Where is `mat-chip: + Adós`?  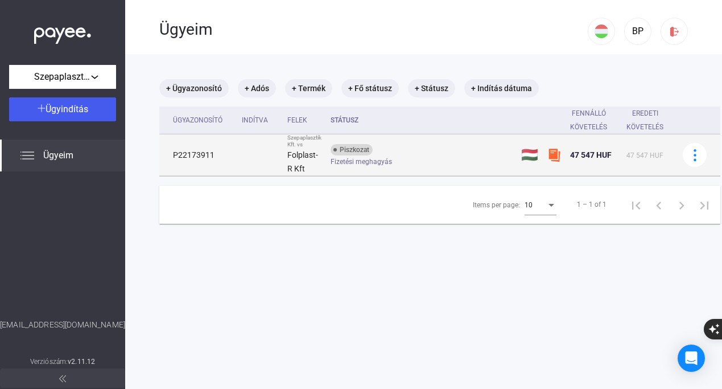 mat-chip: + Adós is located at coordinates (257, 88).